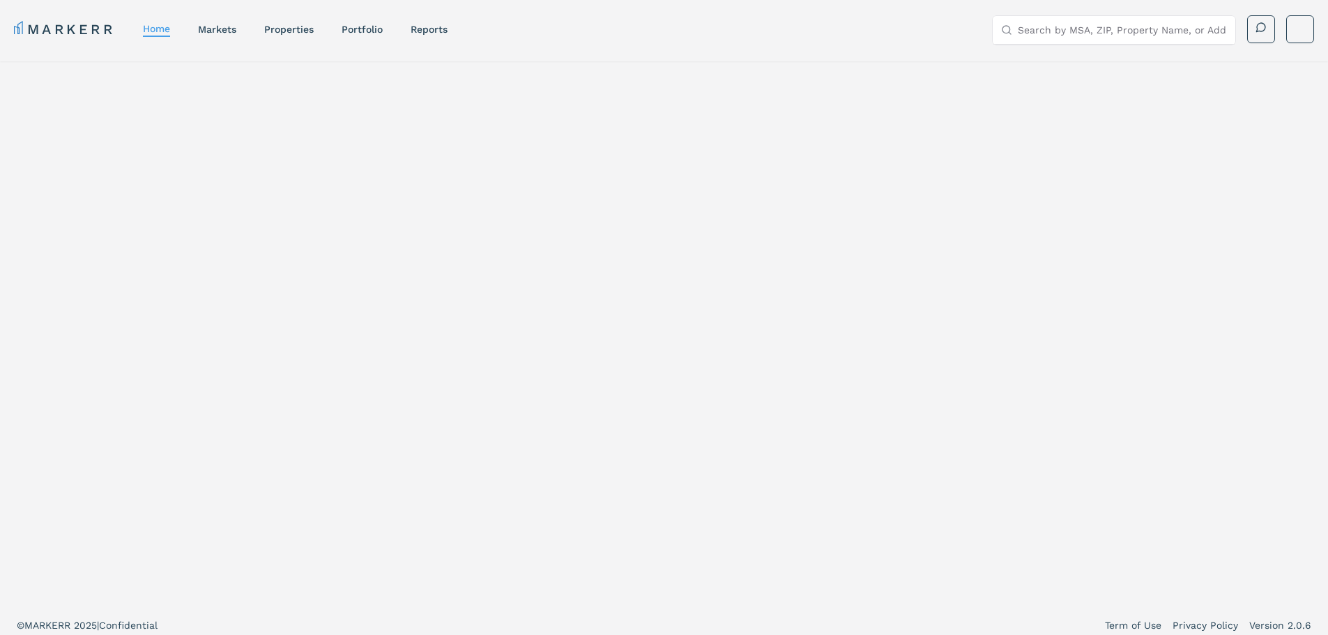 This screenshot has height=635, width=1328. What do you see at coordinates (49, 625) in the screenshot?
I see `span: MARKERR` at bounding box center [49, 625].